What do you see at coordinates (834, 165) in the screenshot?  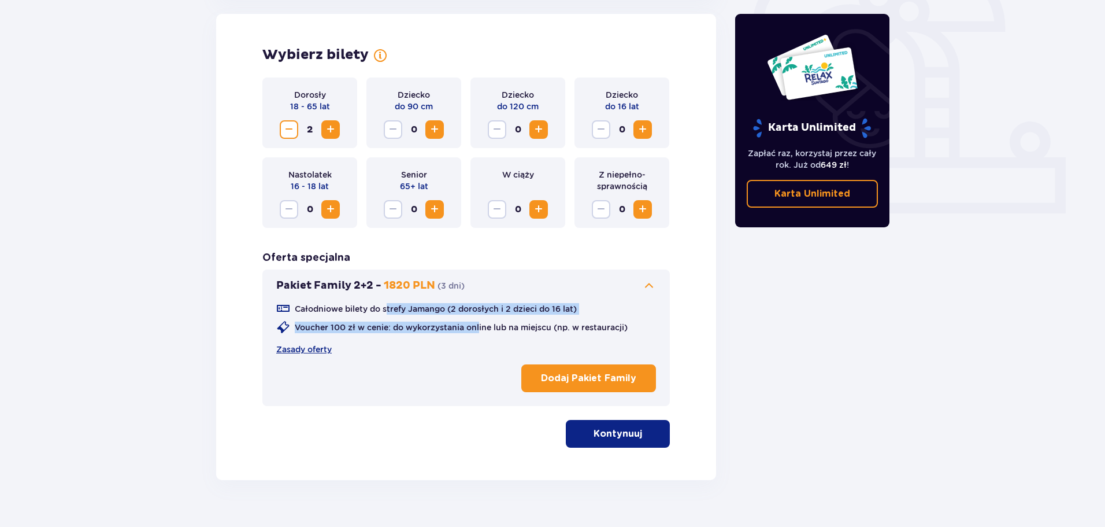 I see `span: 649 zł` at bounding box center [834, 165].